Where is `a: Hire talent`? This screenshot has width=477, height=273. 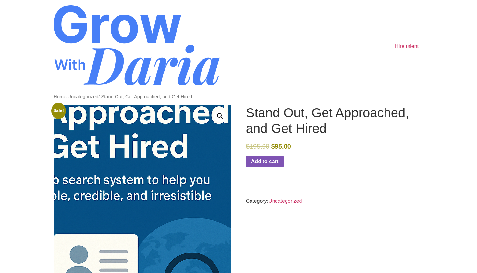
a: Hire talent is located at coordinates (407, 46).